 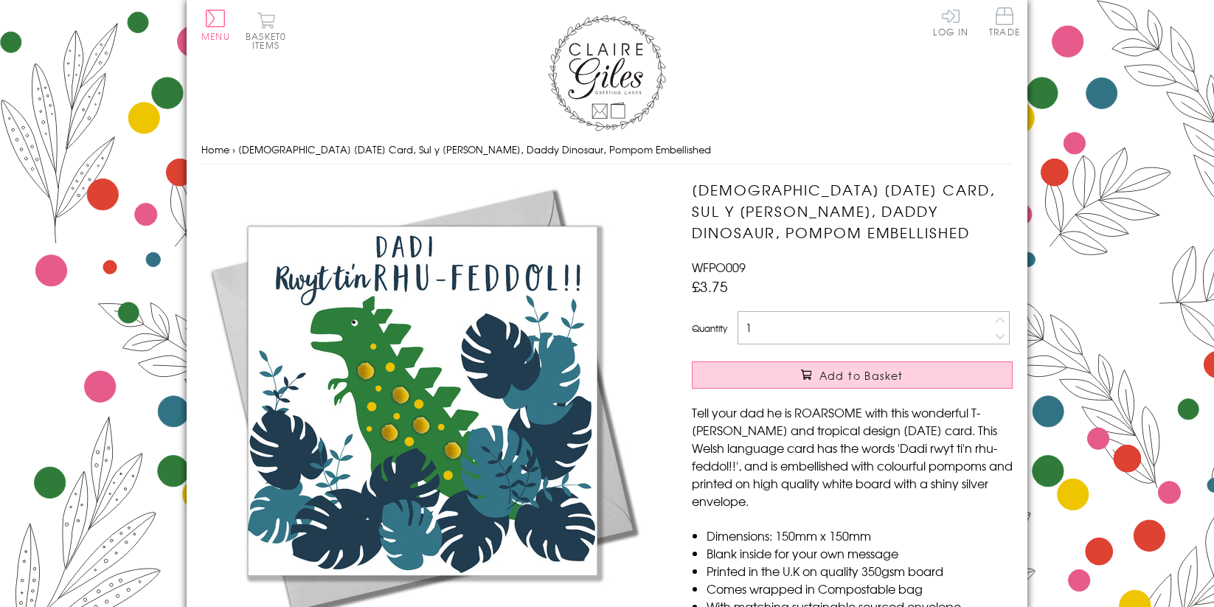 What do you see at coordinates (951, 21) in the screenshot?
I see `a: Log In` at bounding box center [951, 21].